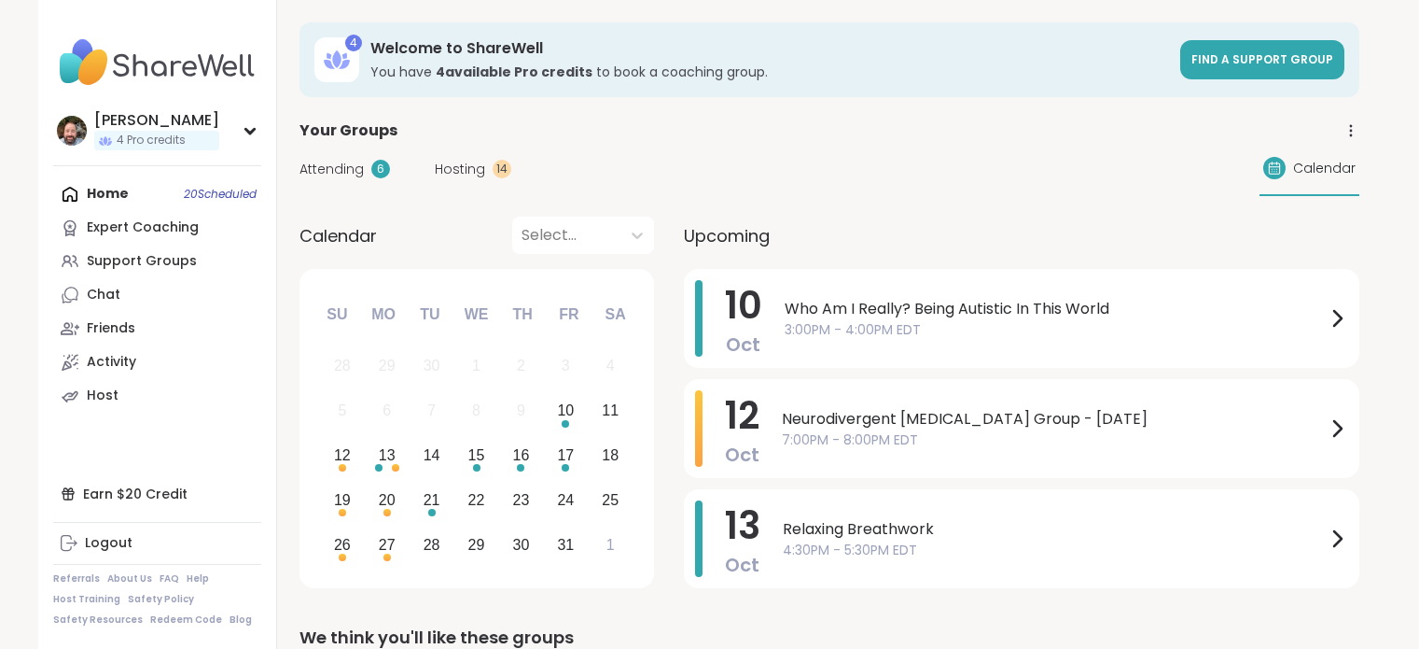 This screenshot has height=649, width=1419. What do you see at coordinates (566, 366) in the screenshot?
I see `div: Not available Friday, October 3rd, 2025` at bounding box center [566, 366].